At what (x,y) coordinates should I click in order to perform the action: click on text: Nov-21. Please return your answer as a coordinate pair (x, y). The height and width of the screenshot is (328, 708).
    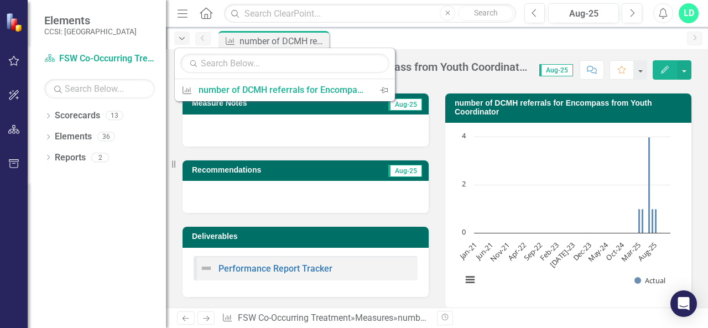
    Looking at the image, I should click on (500, 252).